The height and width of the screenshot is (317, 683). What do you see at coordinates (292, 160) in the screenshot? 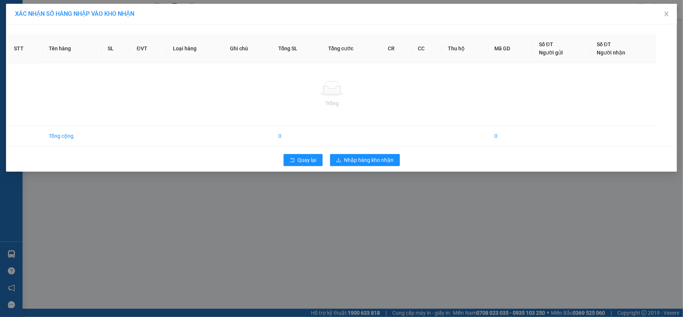
I see `span: rollback` at bounding box center [292, 160].